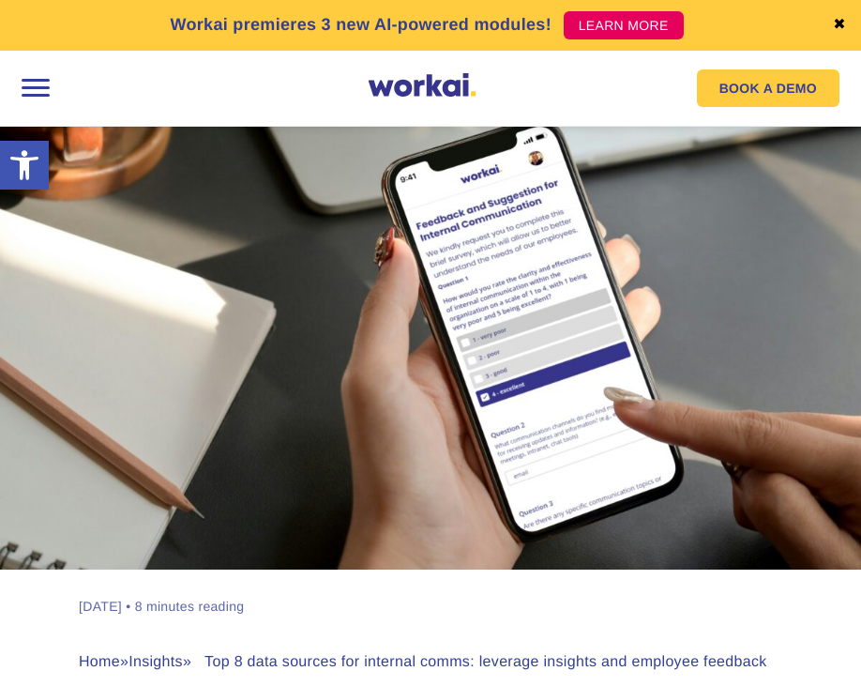 The image size is (861, 686). Describe the element at coordinates (768, 88) in the screenshot. I see `a: BOOK A DEMO` at that location.